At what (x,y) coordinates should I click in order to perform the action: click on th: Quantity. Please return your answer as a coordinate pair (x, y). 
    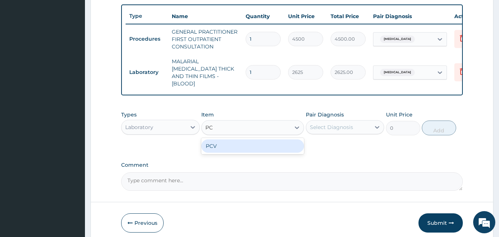
    Looking at the image, I should click on (263, 16).